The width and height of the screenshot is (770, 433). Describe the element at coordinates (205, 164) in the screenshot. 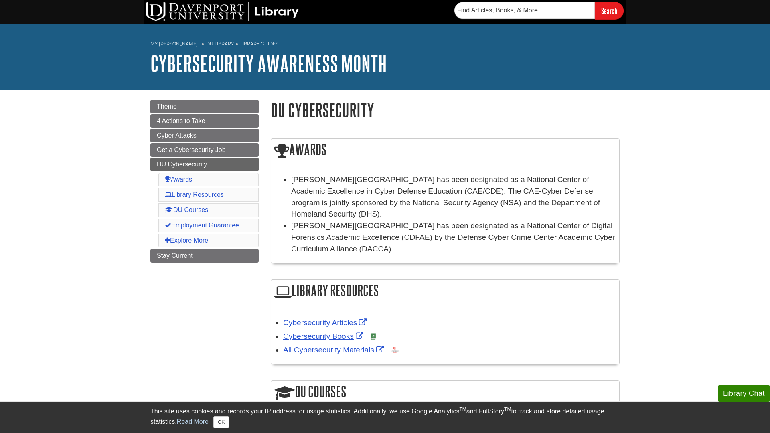

I see `a: DU Cybersecurity` at that location.